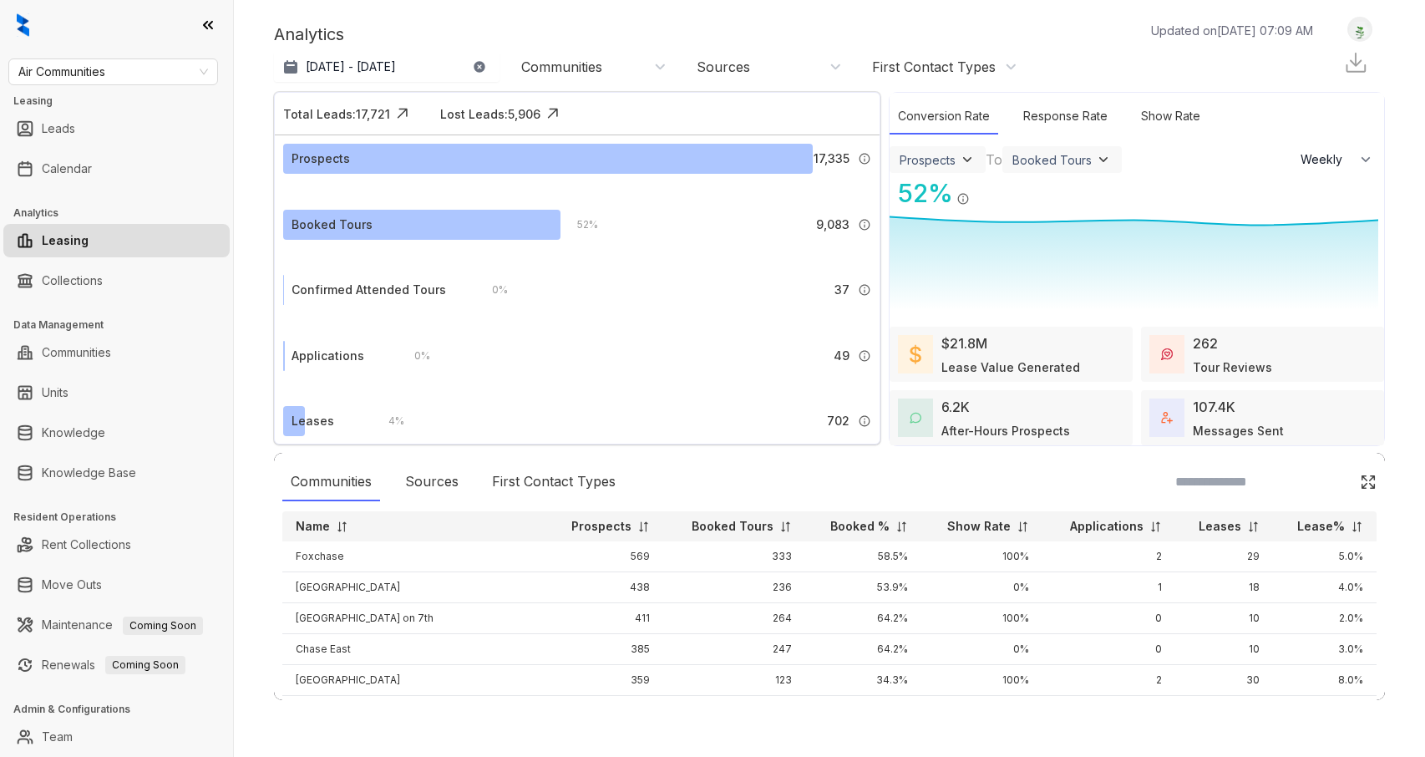 This screenshot has height=757, width=1425. What do you see at coordinates (1214, 407) in the screenshot?
I see `div: 107.4K` at bounding box center [1214, 407].